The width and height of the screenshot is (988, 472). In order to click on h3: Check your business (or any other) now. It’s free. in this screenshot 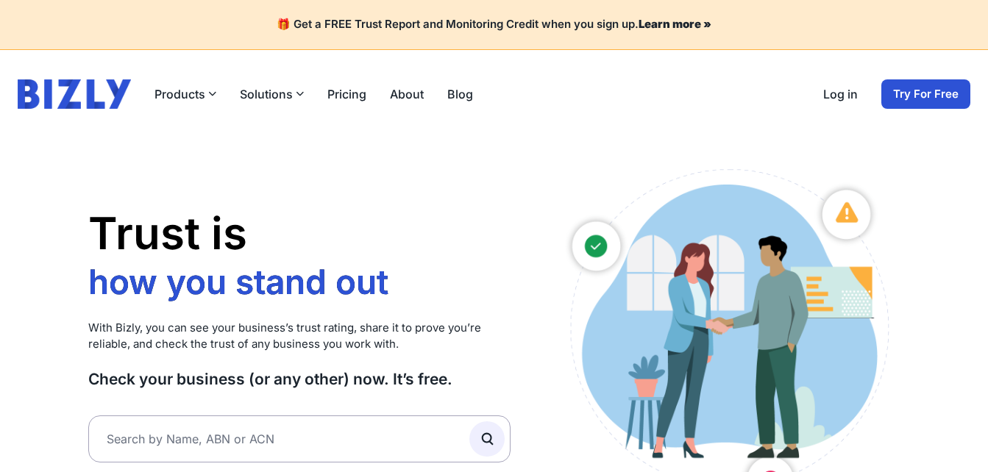, I will do `click(300, 379)`.